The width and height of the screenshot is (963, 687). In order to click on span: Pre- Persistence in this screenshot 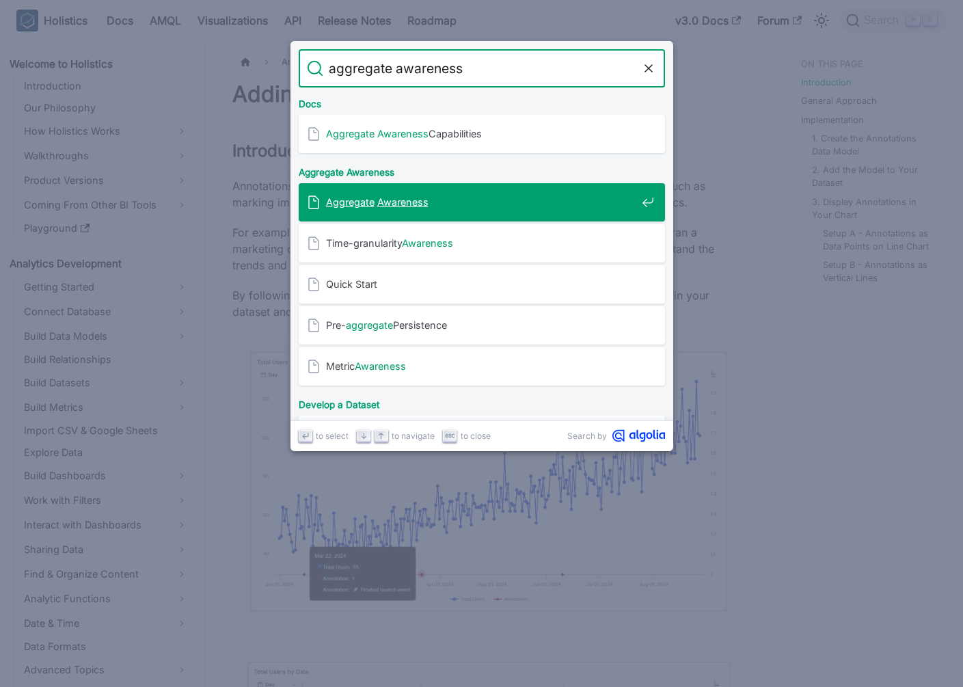, I will do `click(481, 325)`.